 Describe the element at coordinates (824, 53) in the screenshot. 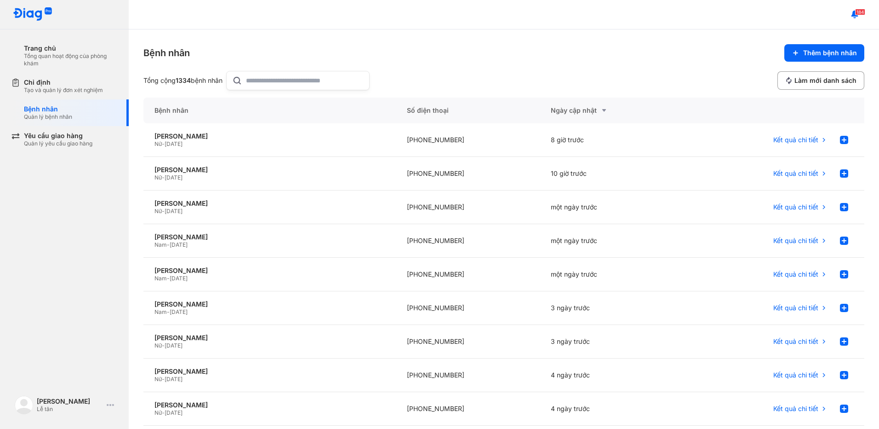

I see `button: Thêm bệnh nhân` at that location.